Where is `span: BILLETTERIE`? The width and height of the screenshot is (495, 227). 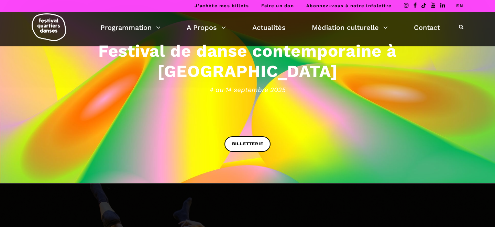 span: BILLETTERIE is located at coordinates (247, 144).